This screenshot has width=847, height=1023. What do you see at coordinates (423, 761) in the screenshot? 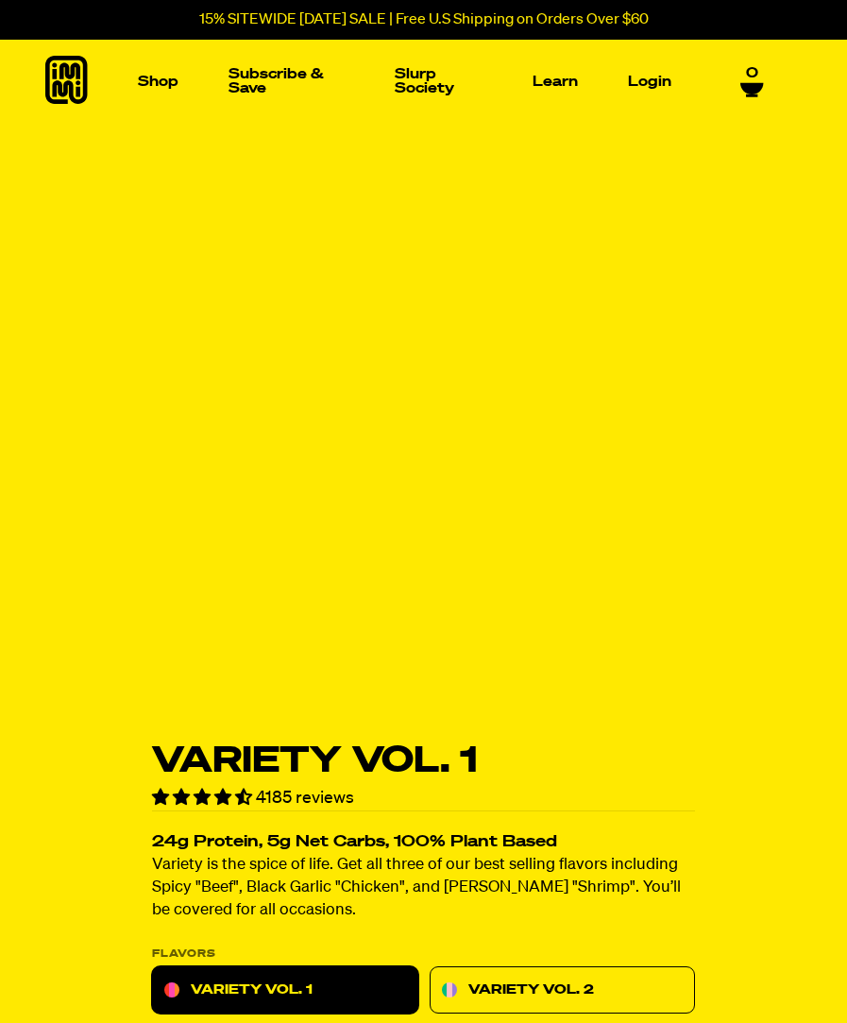
I see `h1: Variety Vol. 1` at bounding box center [423, 761].